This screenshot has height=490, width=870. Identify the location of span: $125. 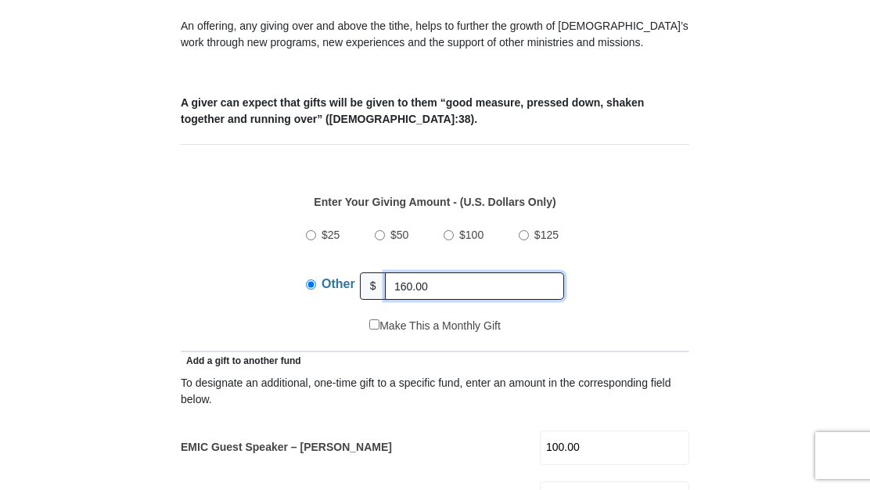
(546, 235).